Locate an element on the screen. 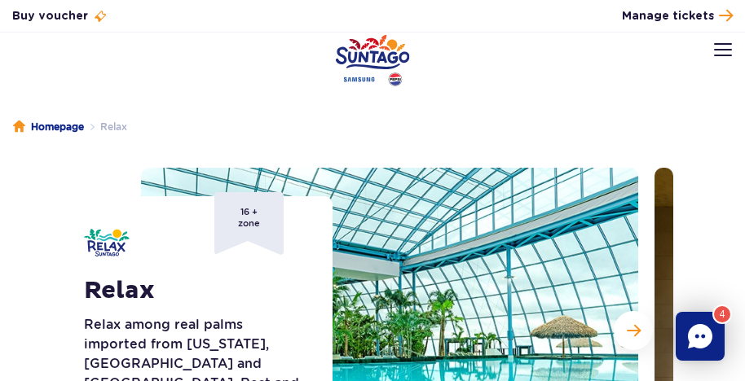 This screenshot has width=745, height=381. a: Homepage is located at coordinates (48, 127).